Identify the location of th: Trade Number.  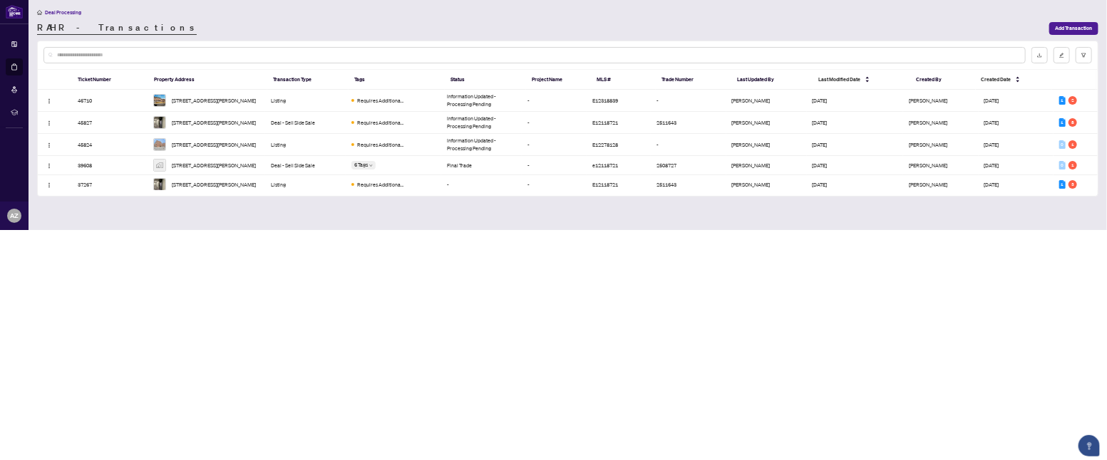
(693, 80).